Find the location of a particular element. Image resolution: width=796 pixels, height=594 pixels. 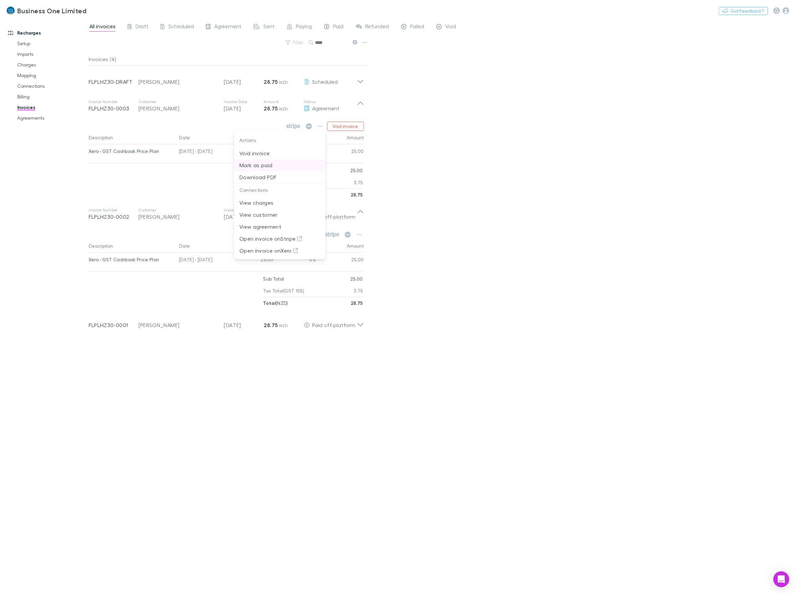

p: View customer is located at coordinates (280, 215).